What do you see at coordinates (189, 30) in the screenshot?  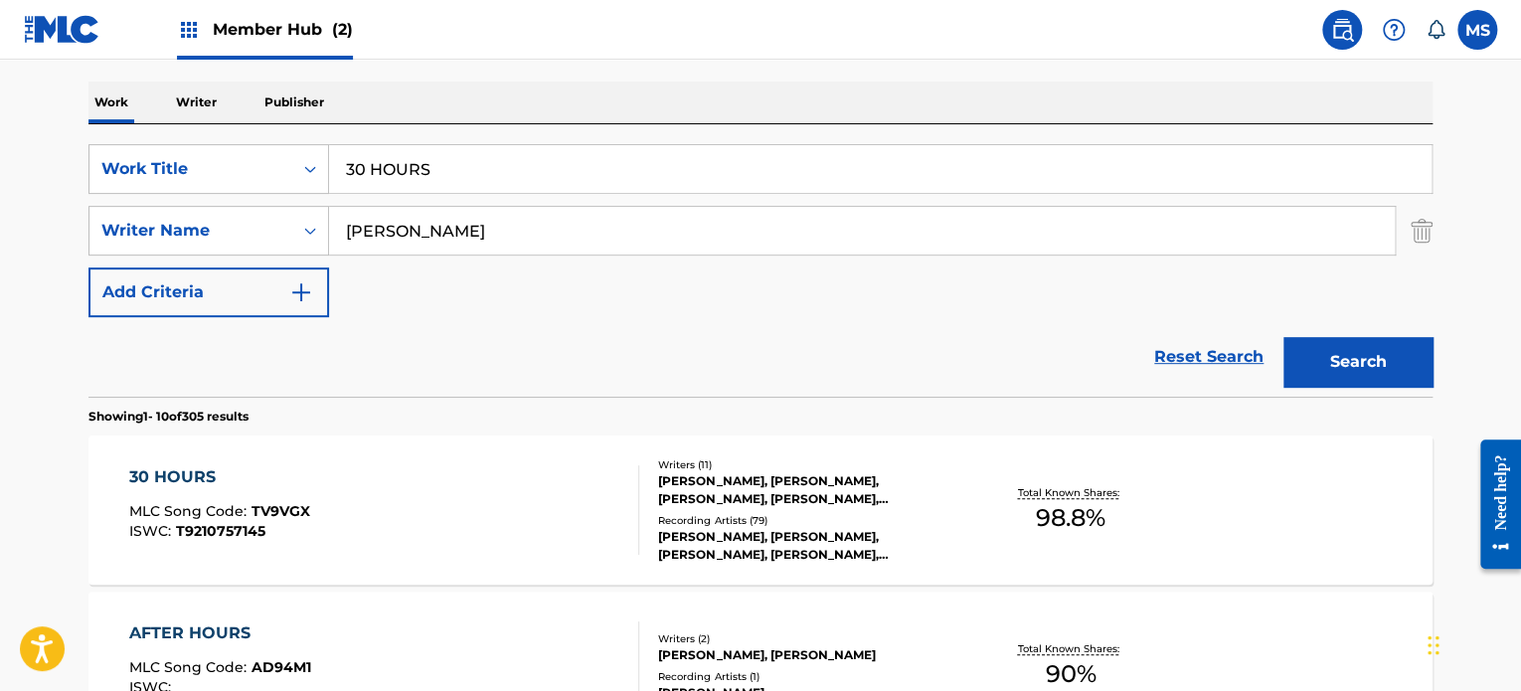 I see `img: Top Rightsholders` at bounding box center [189, 30].